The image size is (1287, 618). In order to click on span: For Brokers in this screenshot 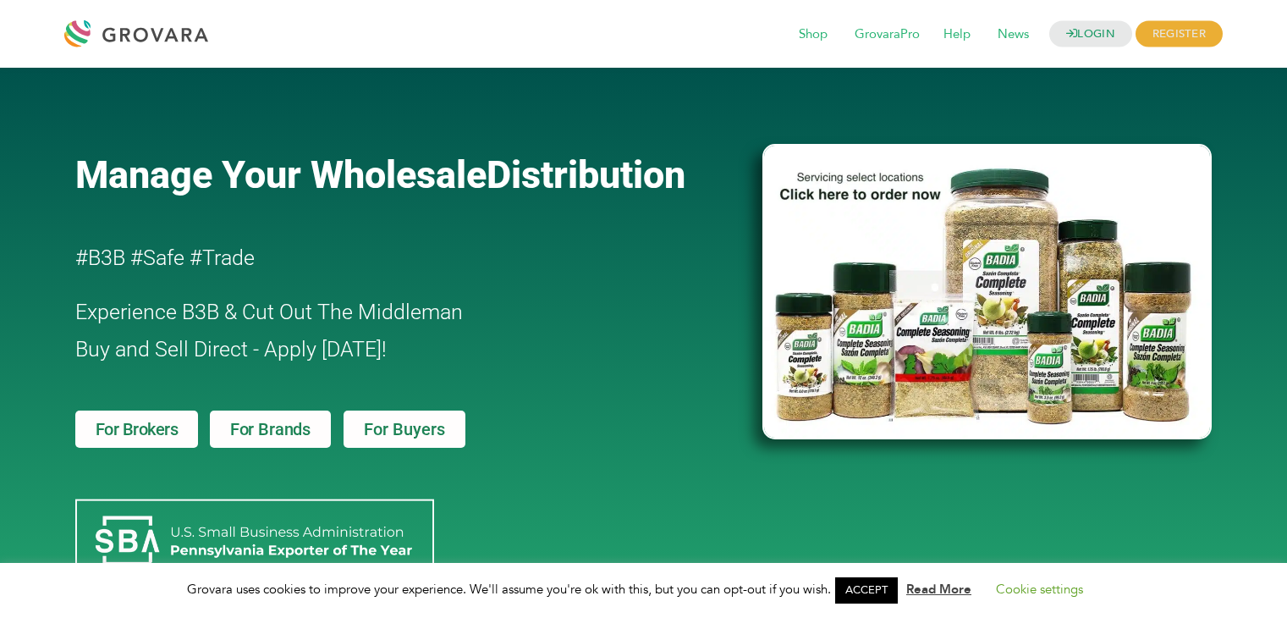, I will do `click(137, 429)`.